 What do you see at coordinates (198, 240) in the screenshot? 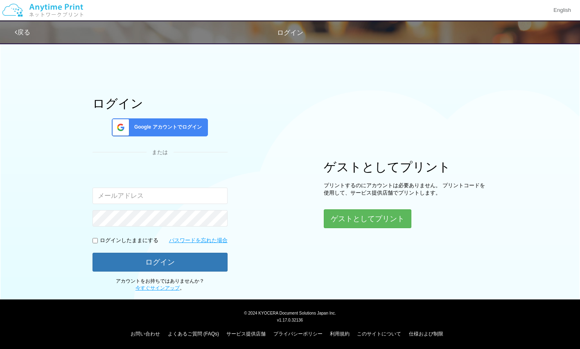
I see `a: パスワードを忘れた場合` at bounding box center [198, 240].